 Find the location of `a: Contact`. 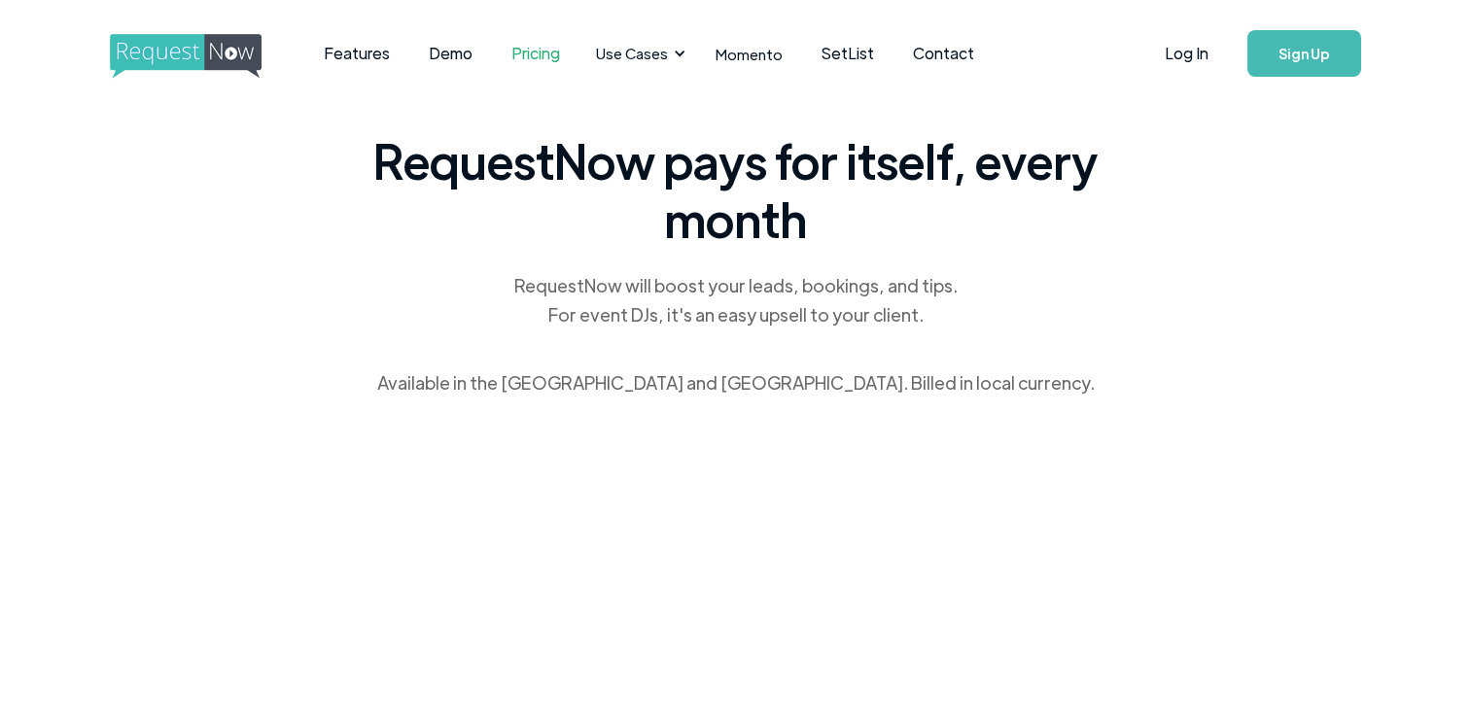

a: Contact is located at coordinates (943, 53).